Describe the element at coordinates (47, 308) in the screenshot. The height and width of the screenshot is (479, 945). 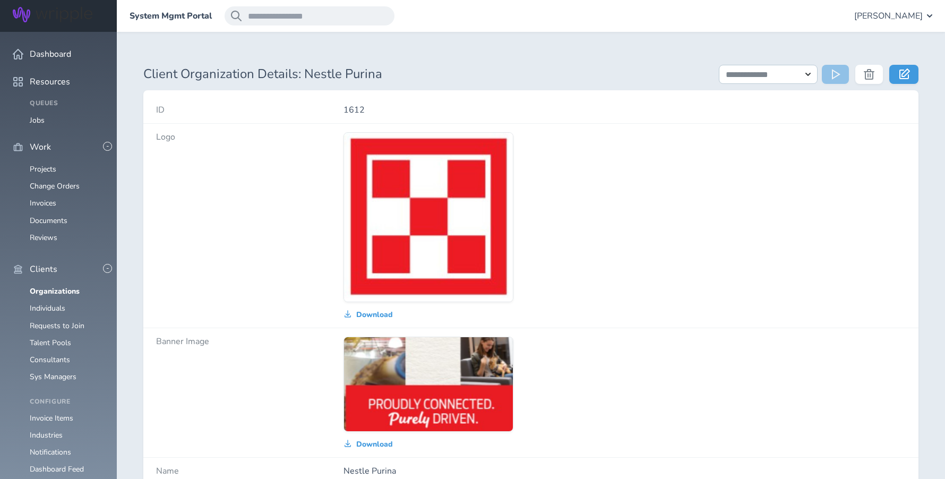
I see `a: Individuals` at that location.